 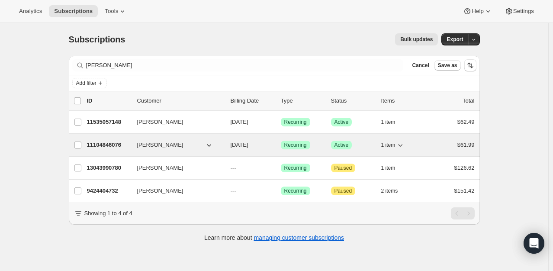 I want to click on button: Settings, so click(x=520, y=11).